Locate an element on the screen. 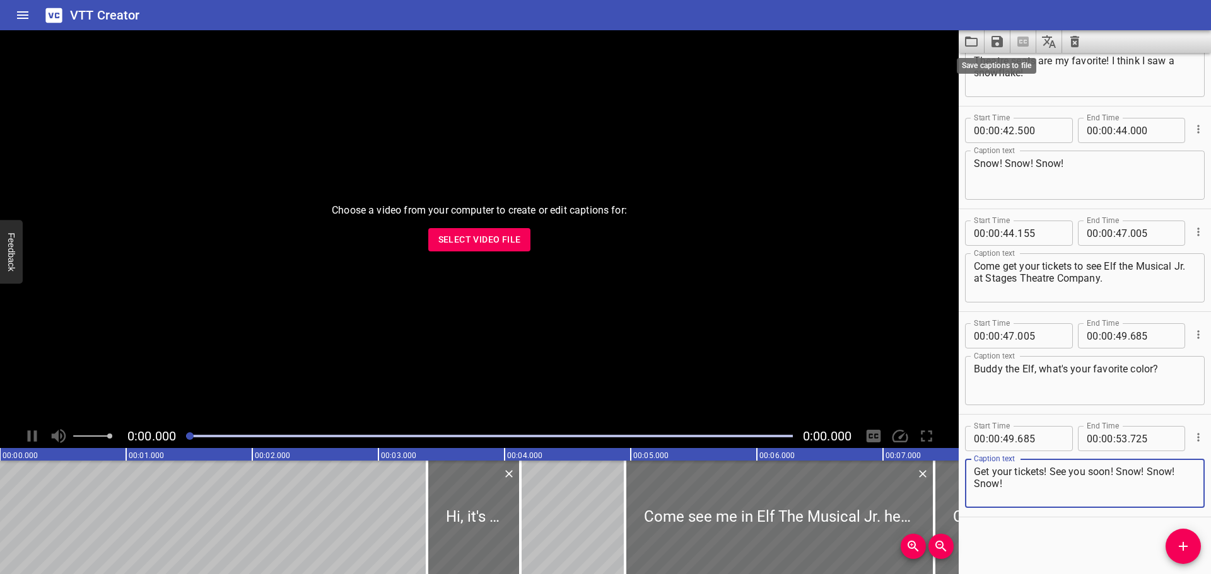 This screenshot has width=1211, height=574. input: 155 is located at coordinates (1040, 233).